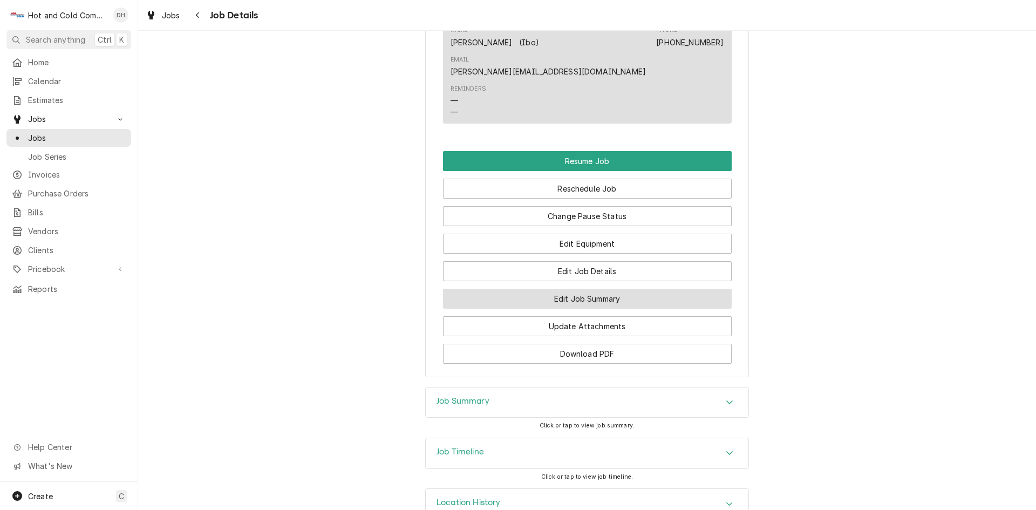 The height and width of the screenshot is (510, 1036). What do you see at coordinates (56, 39) in the screenshot?
I see `span: Search anything` at bounding box center [56, 39].